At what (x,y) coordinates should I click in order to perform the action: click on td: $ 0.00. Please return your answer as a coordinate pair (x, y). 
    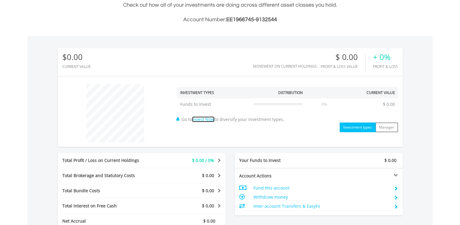
    Looking at the image, I should click on (389, 104).